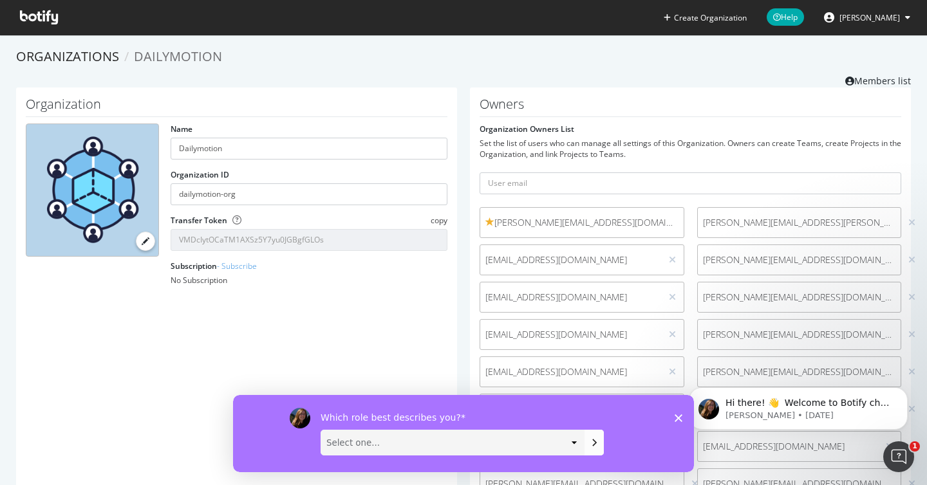  What do you see at coordinates (237, 266) in the screenshot?
I see `a: - Subscribe` at bounding box center [237, 266].